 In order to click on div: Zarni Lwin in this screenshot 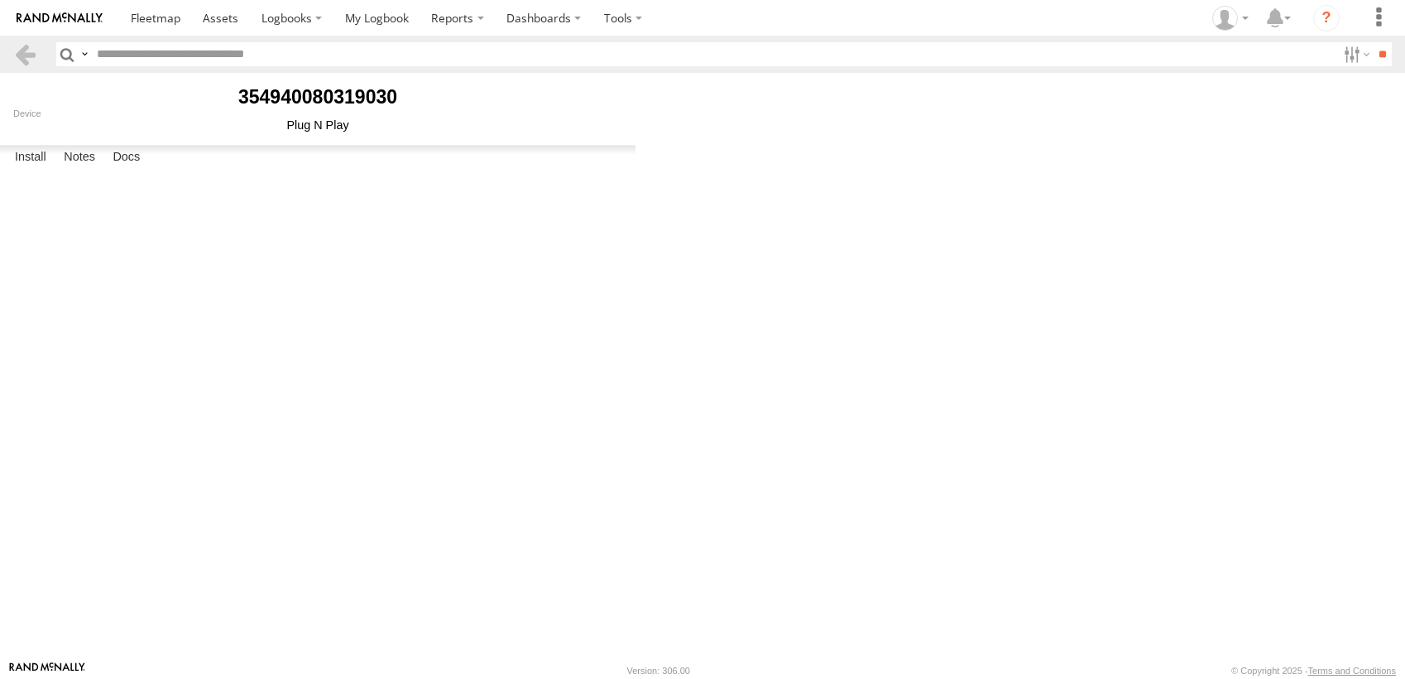, I will do `click(1231, 18)`.